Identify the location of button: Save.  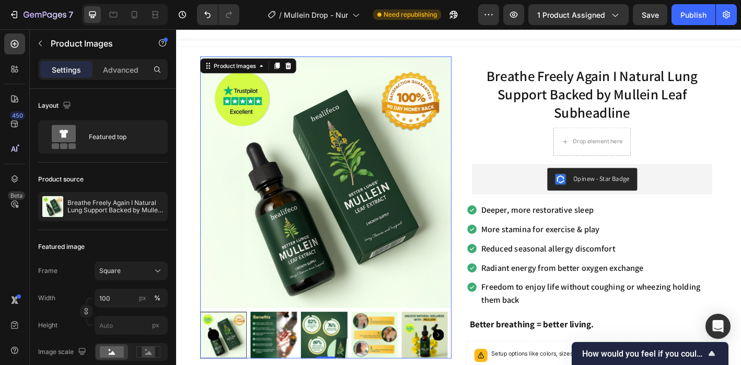
(650, 15).